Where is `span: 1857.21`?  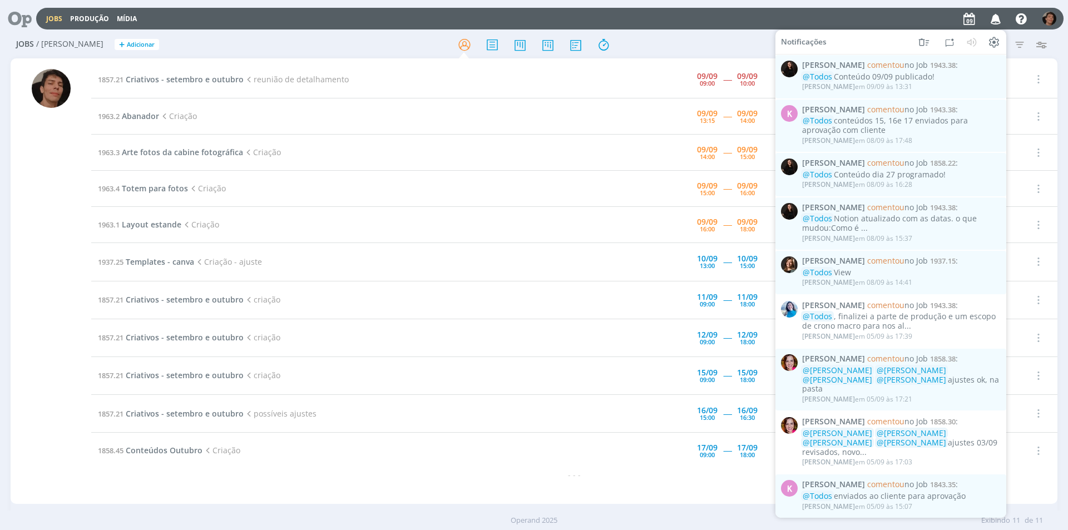 span: 1857.21 is located at coordinates (111, 300).